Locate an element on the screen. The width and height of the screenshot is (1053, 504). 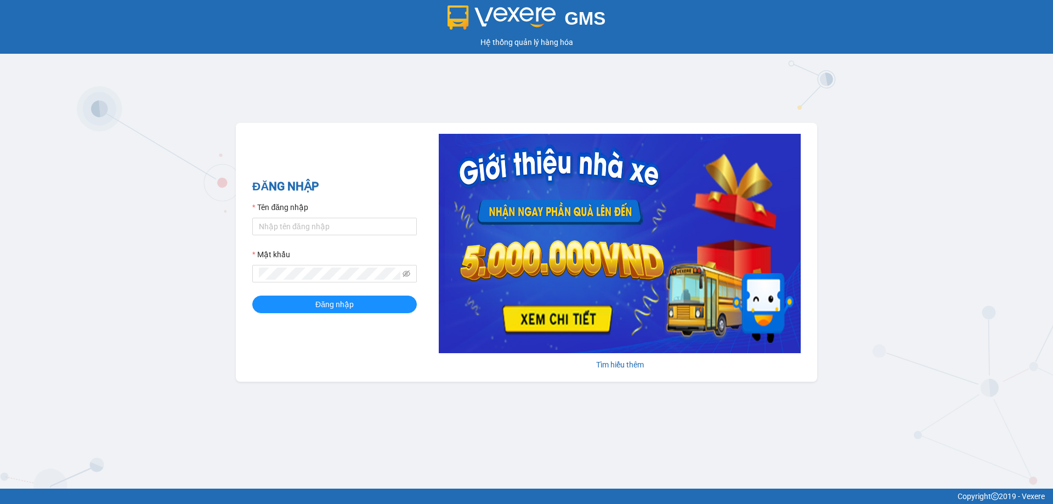
label: Tên đăng nhập is located at coordinates (280, 207).